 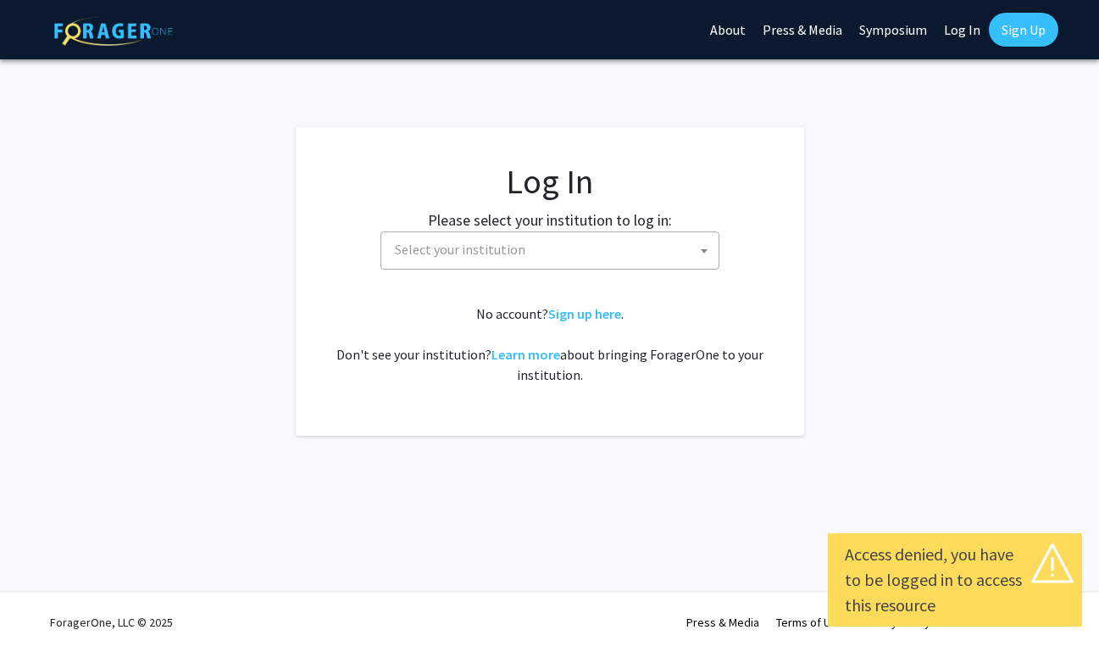 I want to click on div: Access denied, you have to be logged in to access this resource, so click(x=955, y=579).